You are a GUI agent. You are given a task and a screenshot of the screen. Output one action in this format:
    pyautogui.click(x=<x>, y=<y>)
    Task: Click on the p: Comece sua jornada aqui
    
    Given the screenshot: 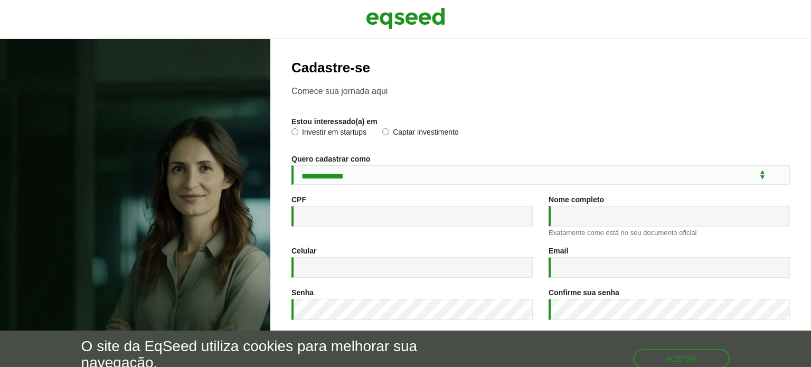 What is the action you would take?
    pyautogui.click(x=541, y=91)
    